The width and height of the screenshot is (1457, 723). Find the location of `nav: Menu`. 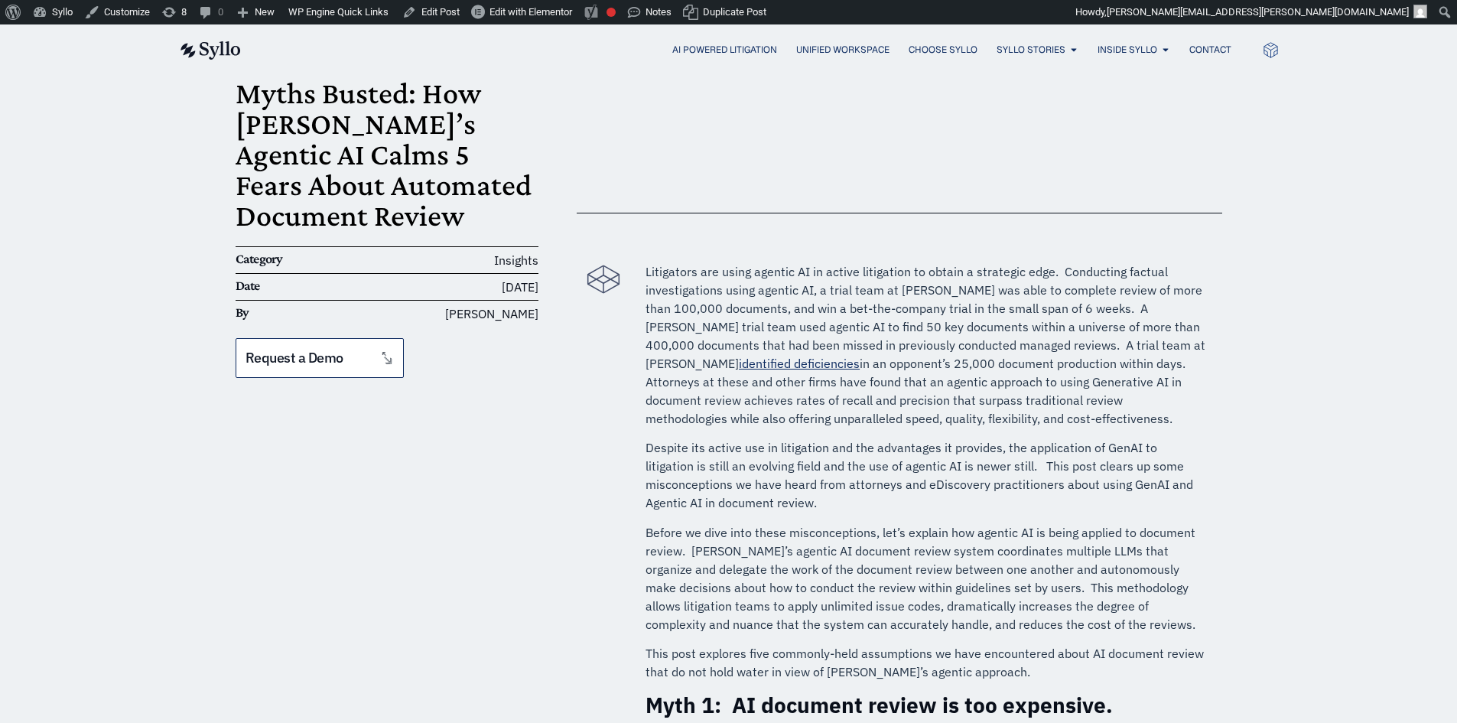

nav: Menu is located at coordinates (751, 50).